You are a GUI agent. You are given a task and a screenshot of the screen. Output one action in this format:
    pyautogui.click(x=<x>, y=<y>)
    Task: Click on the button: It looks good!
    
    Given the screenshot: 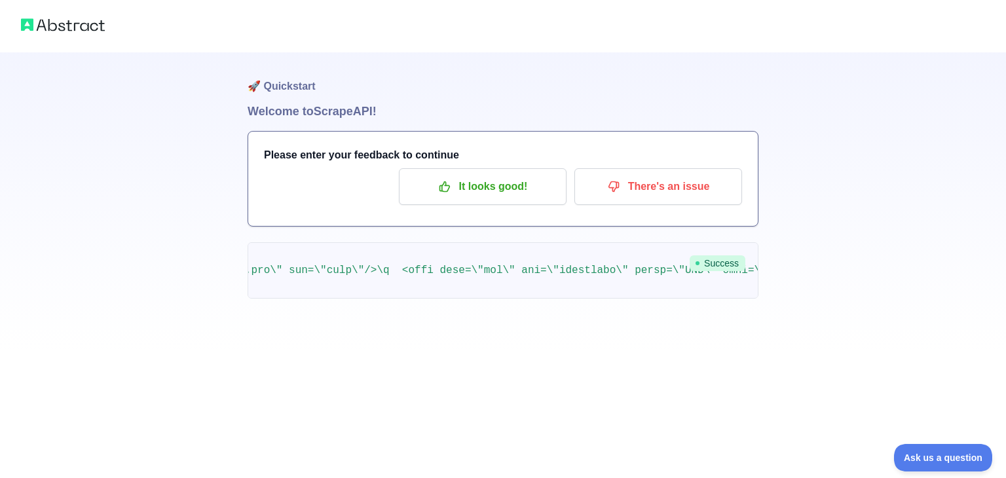 What is the action you would take?
    pyautogui.click(x=483, y=187)
    